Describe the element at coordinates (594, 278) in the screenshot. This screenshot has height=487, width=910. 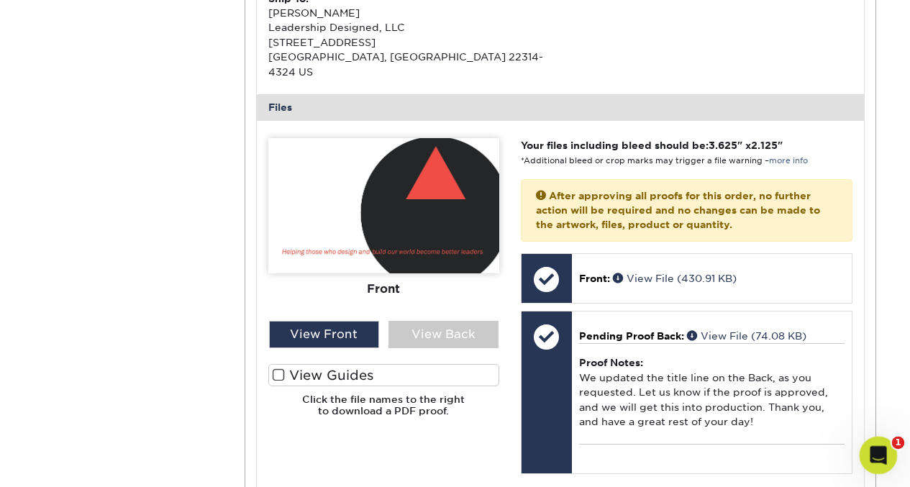
I see `span: Front:` at that location.